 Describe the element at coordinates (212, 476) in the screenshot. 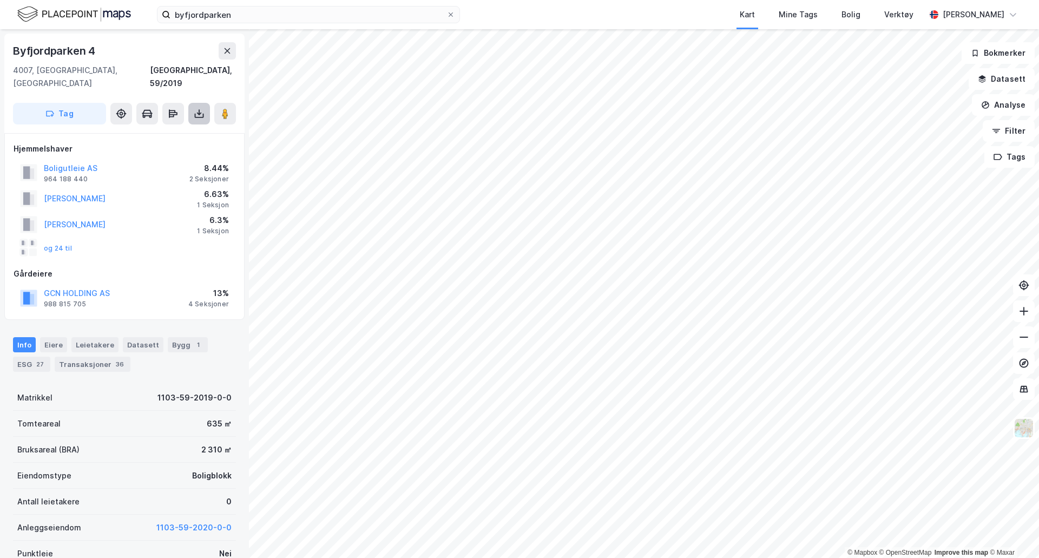

I see `div: Boligblokk` at that location.